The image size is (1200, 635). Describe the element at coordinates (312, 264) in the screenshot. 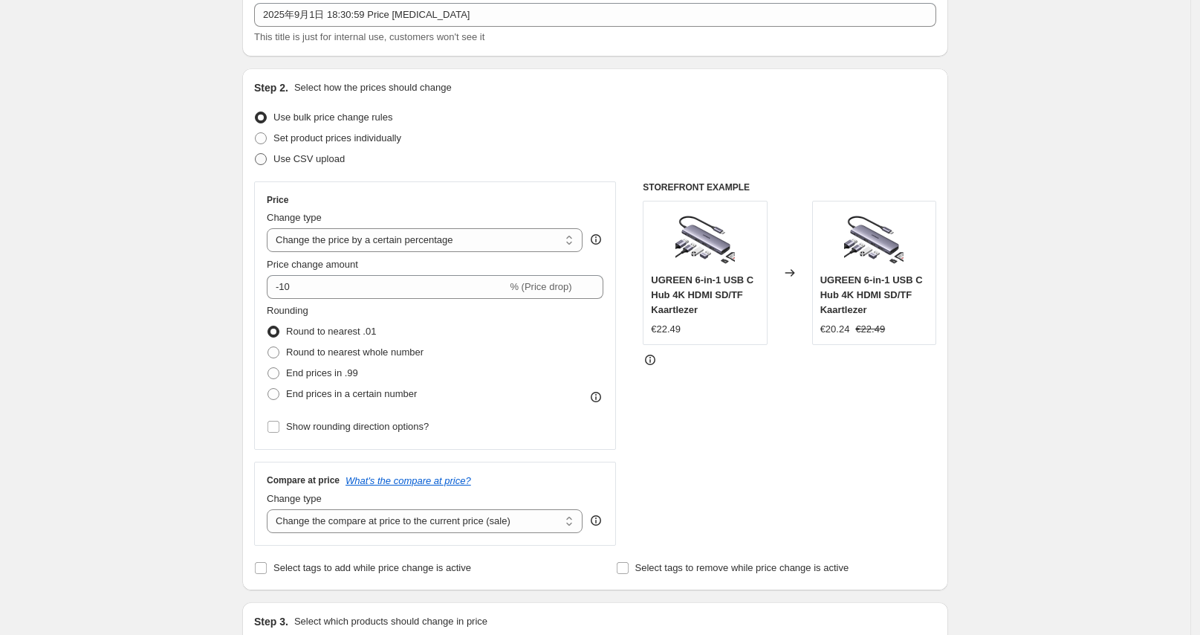

I see `span: Price change amount` at that location.